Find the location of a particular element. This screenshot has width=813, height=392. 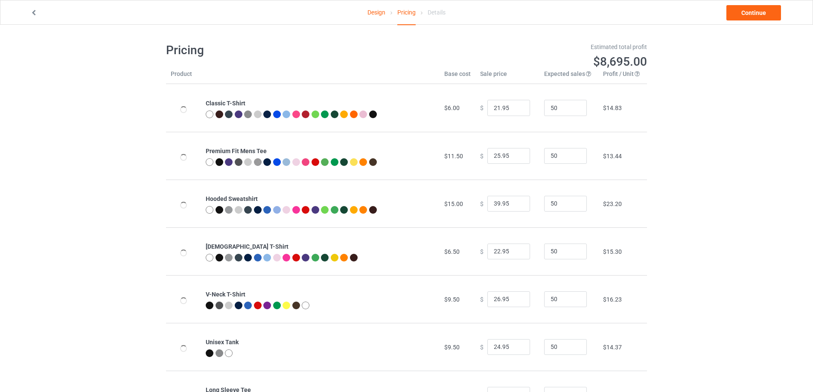

h1: Pricing is located at coordinates (284, 50).